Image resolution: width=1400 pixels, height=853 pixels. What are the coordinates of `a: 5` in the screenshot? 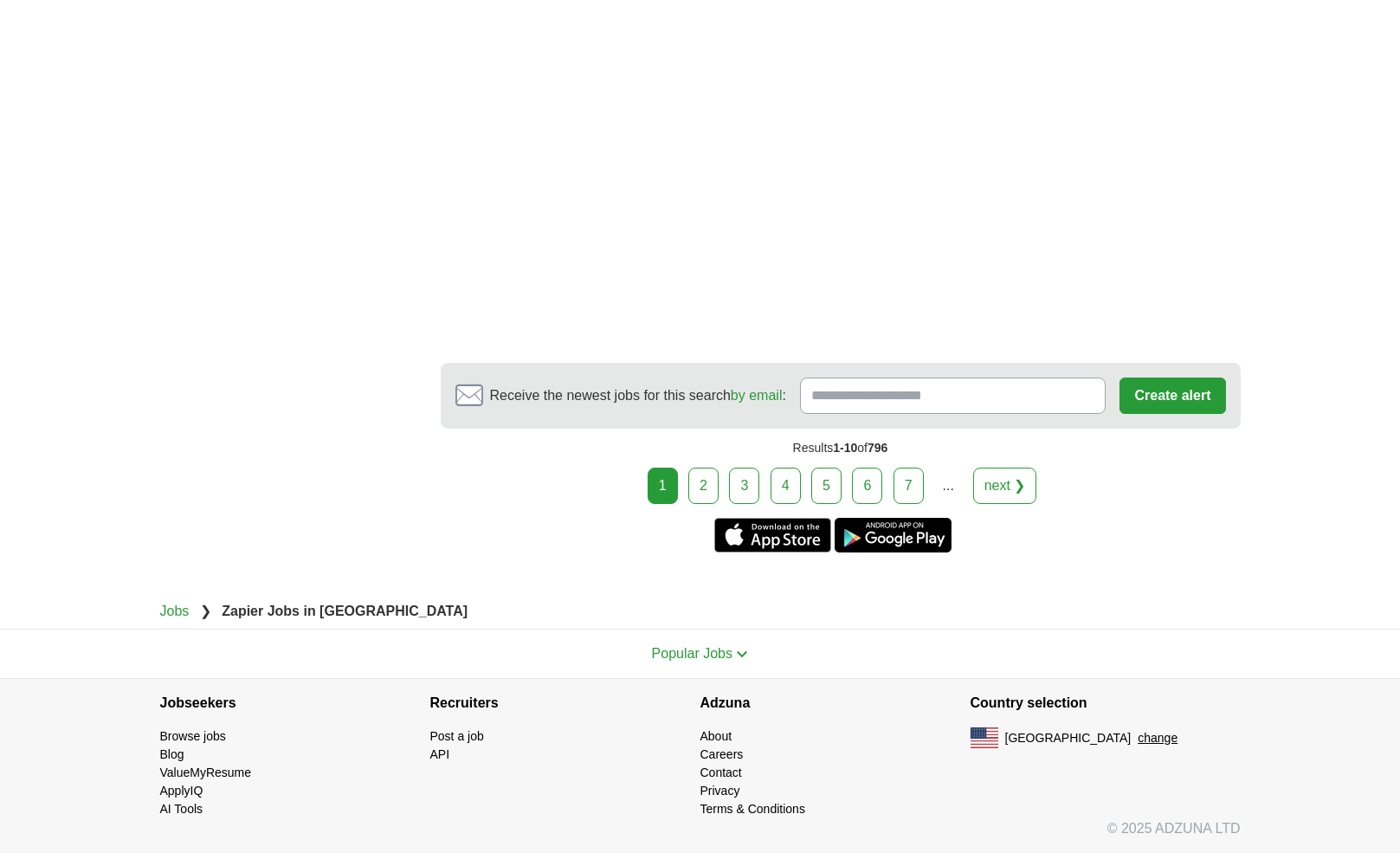 It's located at (826, 486).